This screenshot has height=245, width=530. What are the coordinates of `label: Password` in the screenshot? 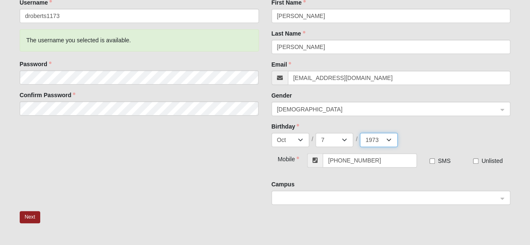 It's located at (36, 64).